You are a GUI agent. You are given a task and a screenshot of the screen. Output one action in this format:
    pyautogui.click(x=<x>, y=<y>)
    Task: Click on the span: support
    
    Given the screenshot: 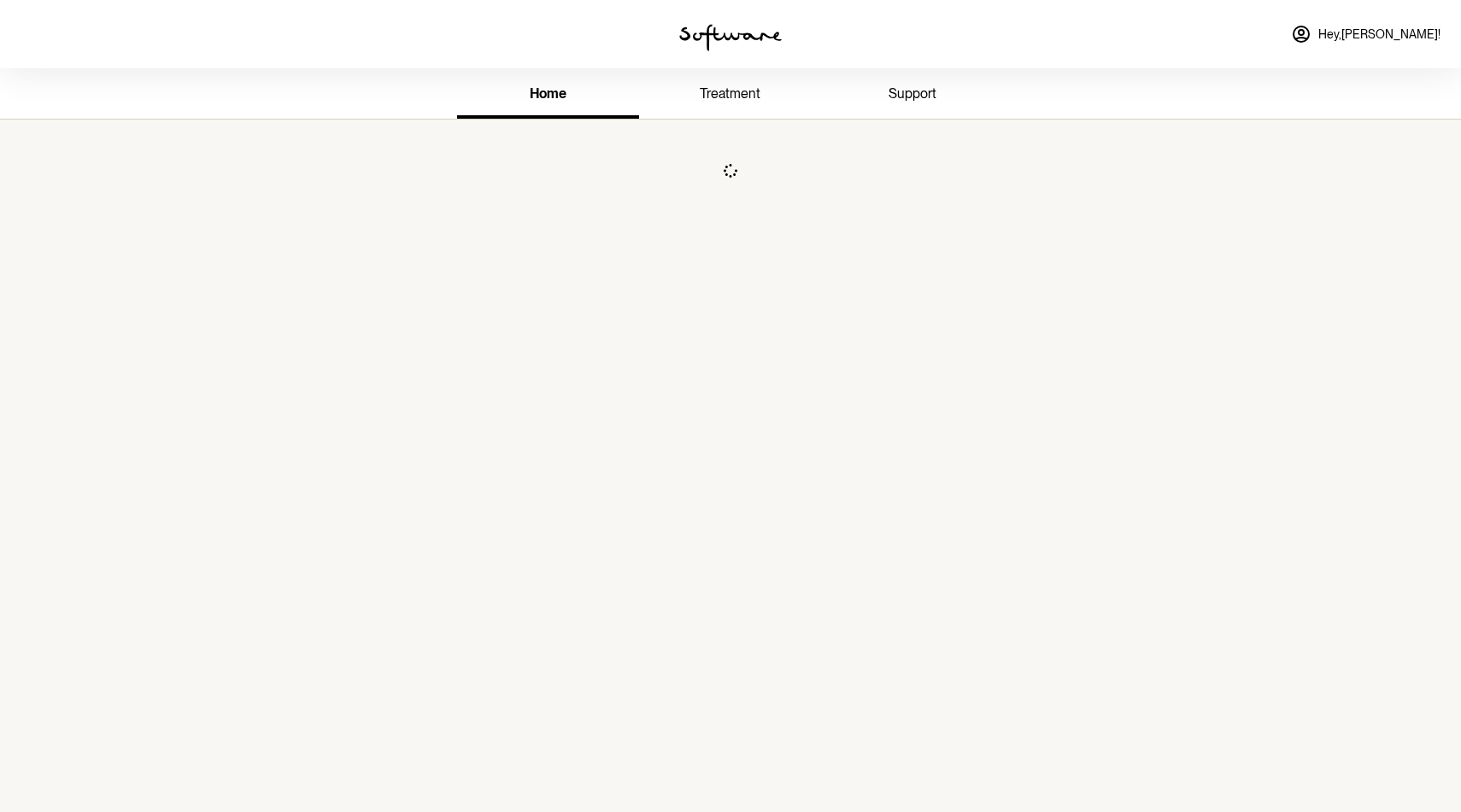 What is the action you would take?
    pyautogui.click(x=912, y=93)
    